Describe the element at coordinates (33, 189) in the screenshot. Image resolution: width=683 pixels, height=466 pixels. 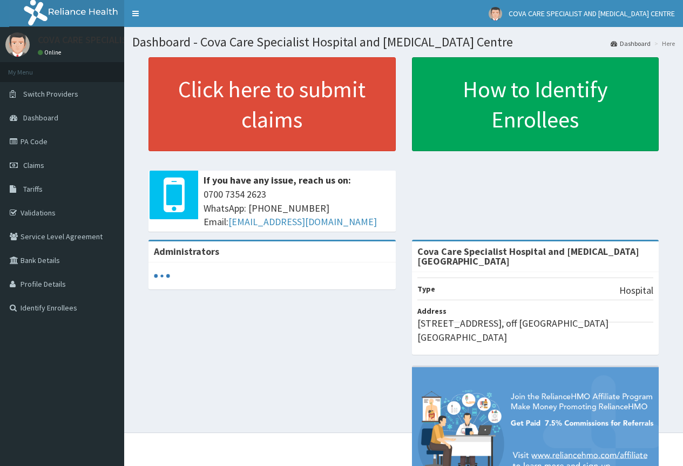
I see `span: Tariffs` at that location.